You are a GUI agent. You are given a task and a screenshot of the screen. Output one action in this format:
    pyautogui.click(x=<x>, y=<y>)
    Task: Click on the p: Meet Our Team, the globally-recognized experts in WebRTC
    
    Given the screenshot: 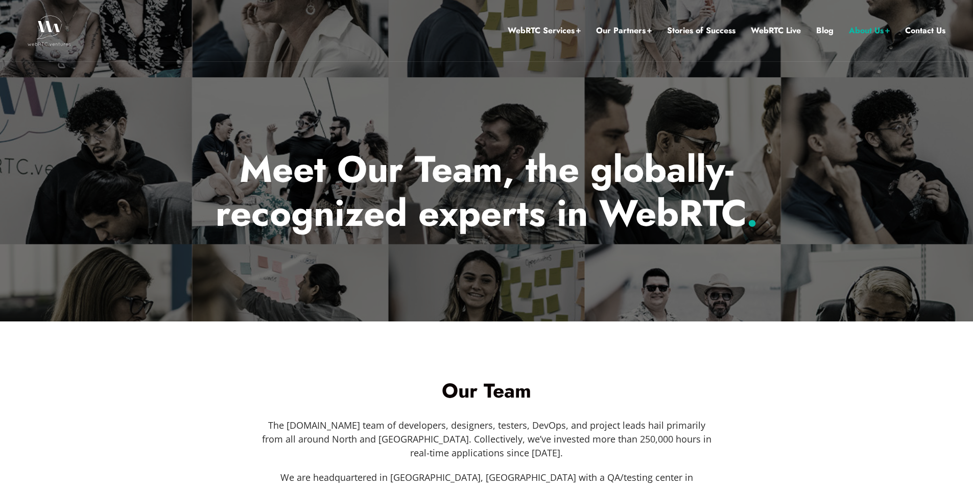 What is the action you would take?
    pyautogui.click(x=486, y=191)
    